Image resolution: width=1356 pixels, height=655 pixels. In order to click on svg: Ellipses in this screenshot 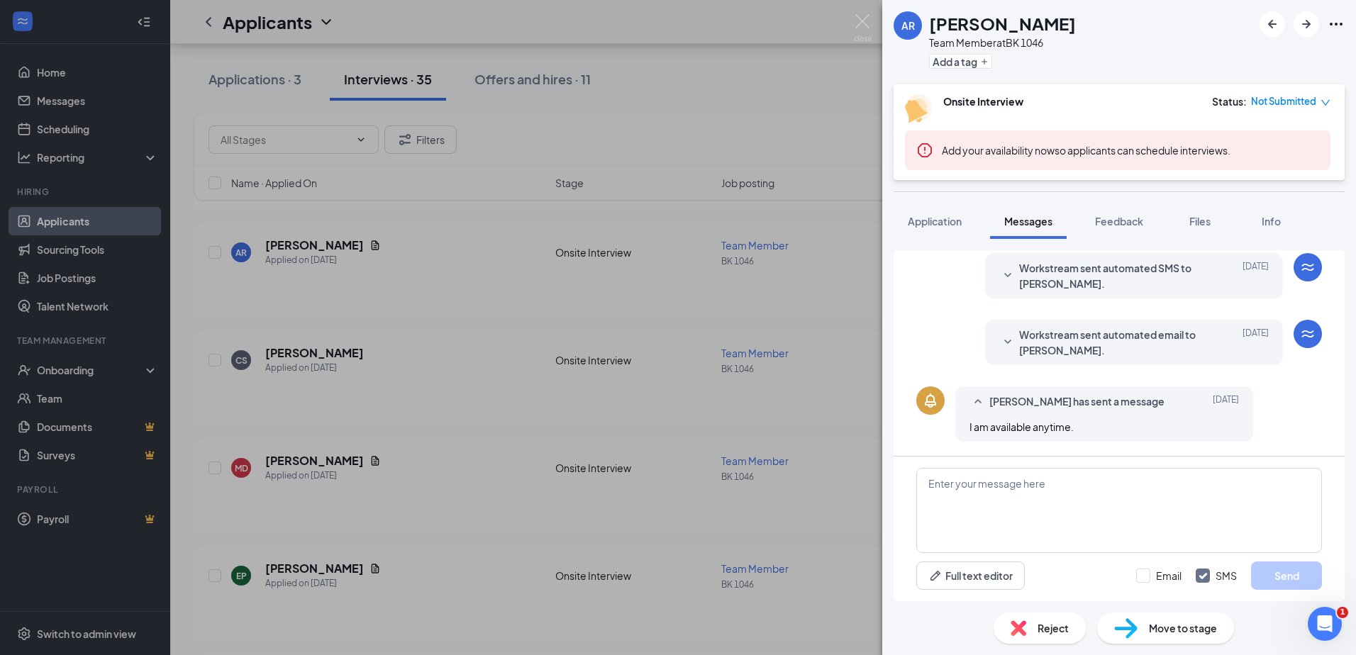, I will do `click(1336, 24)`.